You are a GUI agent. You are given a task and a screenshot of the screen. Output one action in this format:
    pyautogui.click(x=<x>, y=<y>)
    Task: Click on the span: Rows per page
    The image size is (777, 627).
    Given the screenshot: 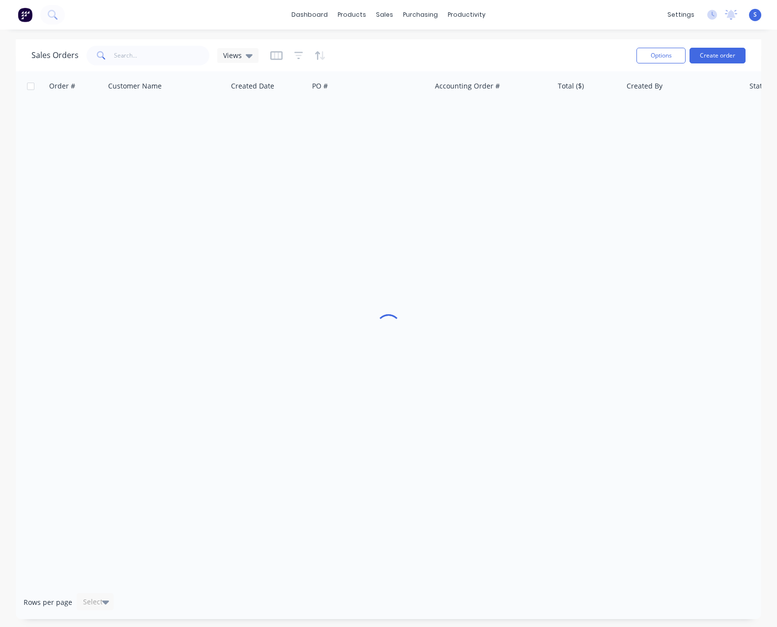 What is the action you would take?
    pyautogui.click(x=48, y=602)
    